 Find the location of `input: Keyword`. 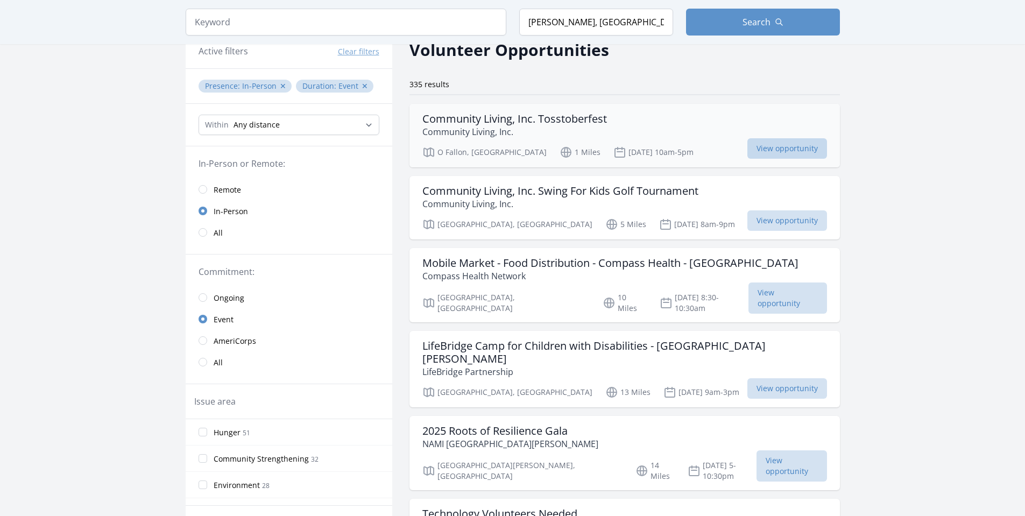

input: Keyword is located at coordinates (346, 22).